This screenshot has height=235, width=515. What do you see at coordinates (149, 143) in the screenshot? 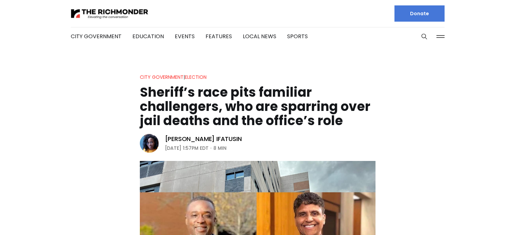
I see `img: Victoria A. Ifatusin` at bounding box center [149, 143].